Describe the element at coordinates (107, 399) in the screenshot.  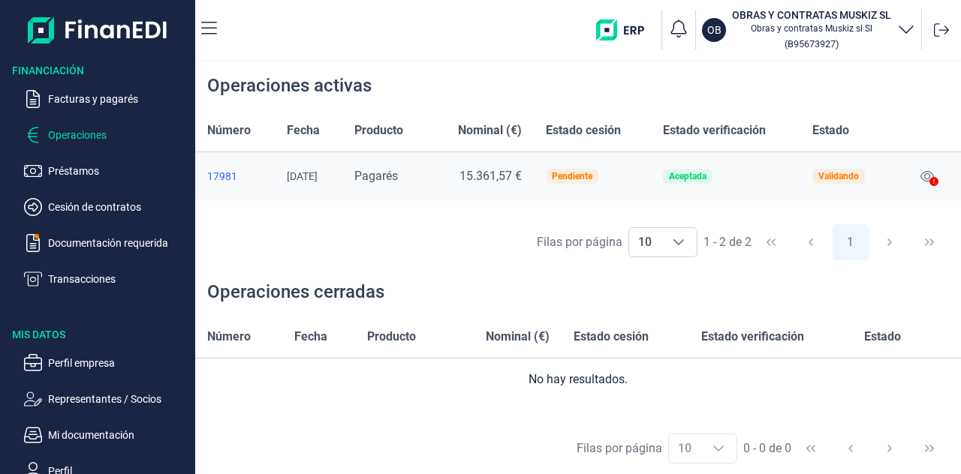
I see `button: Representantes / Socios` at that location.